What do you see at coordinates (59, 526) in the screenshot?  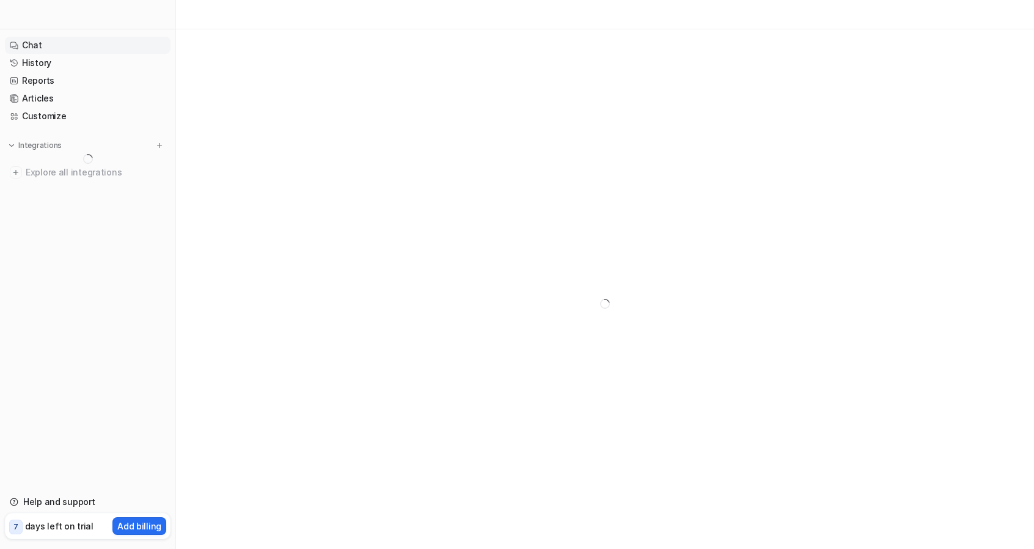 I see `p: days left on trial` at bounding box center [59, 526].